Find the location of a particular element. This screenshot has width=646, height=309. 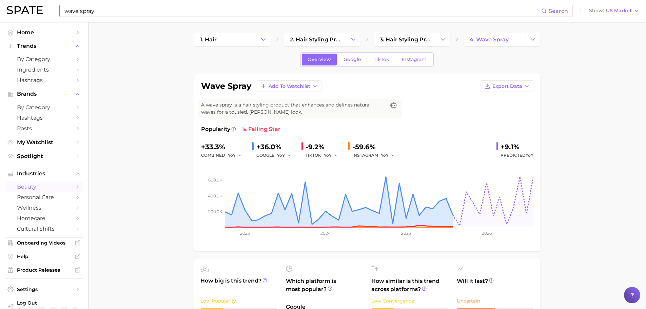

span: cultural shifts is located at coordinates (44, 229).